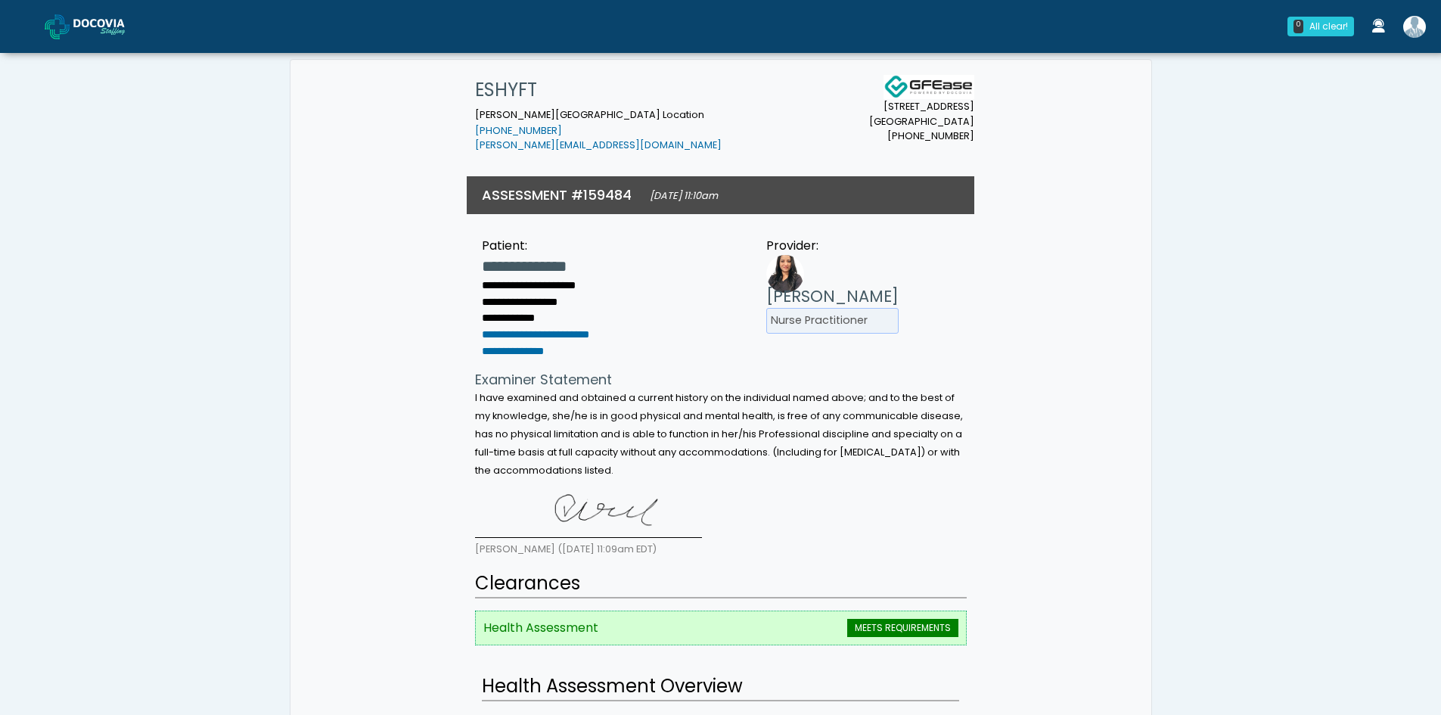  Describe the element at coordinates (929, 87) in the screenshot. I see `img: Docovia Staffing Logo` at that location.